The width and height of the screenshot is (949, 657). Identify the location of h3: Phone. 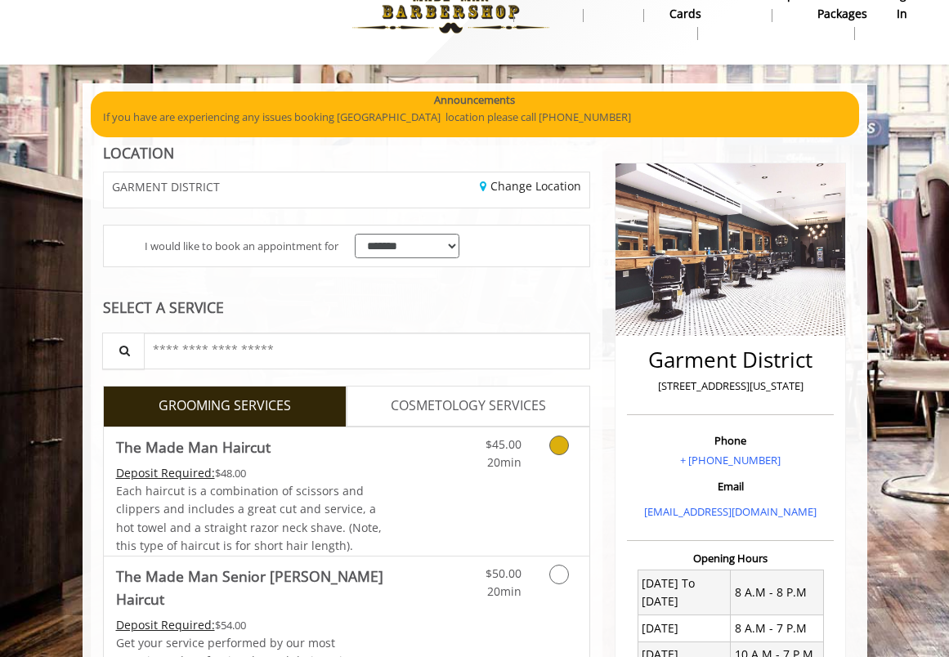
(730, 440).